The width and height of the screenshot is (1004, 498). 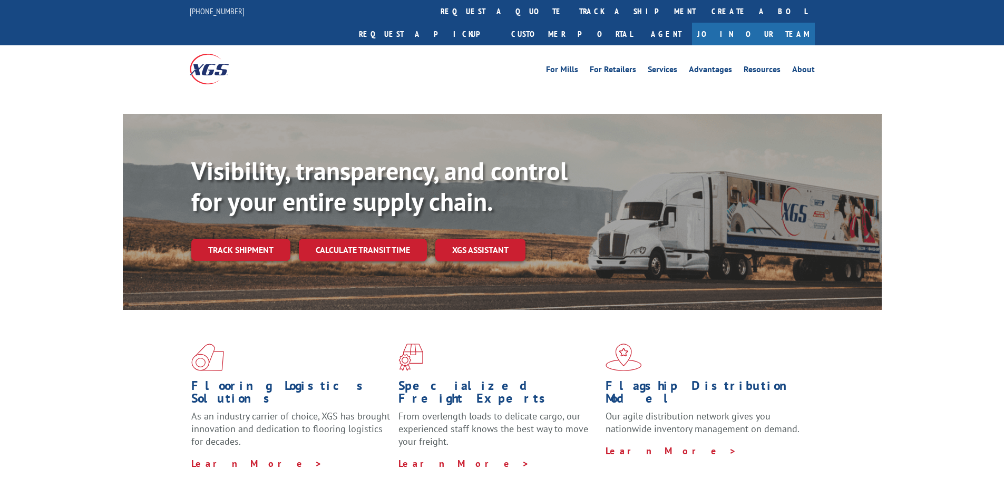 I want to click on a: Resources, so click(x=762, y=71).